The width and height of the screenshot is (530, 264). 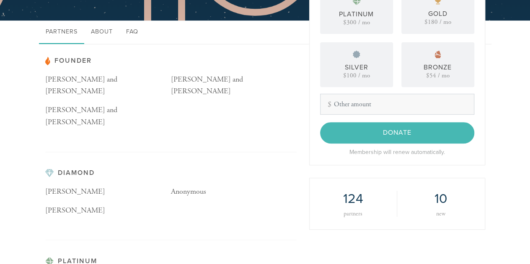 I want to click on div: Platinum, so click(x=356, y=14).